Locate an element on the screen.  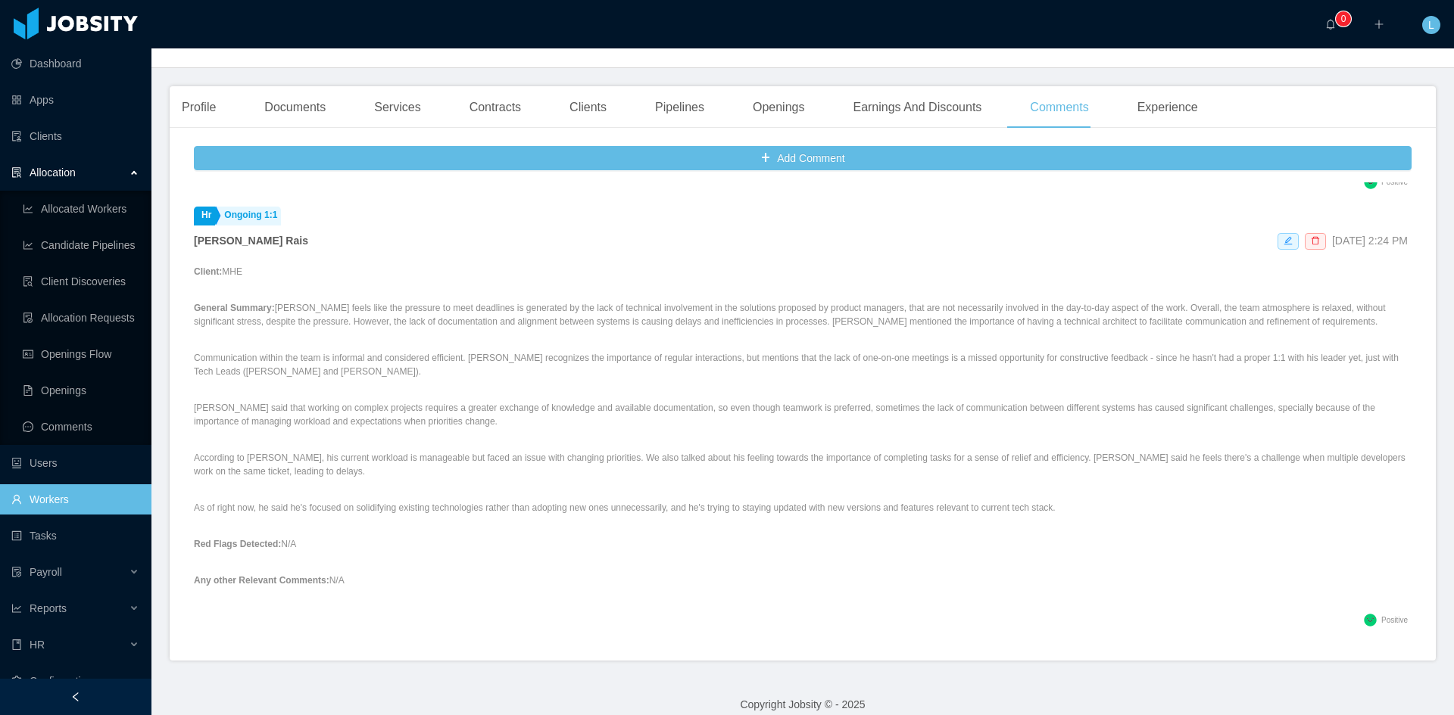
strong: General Summary: is located at coordinates (234, 308).